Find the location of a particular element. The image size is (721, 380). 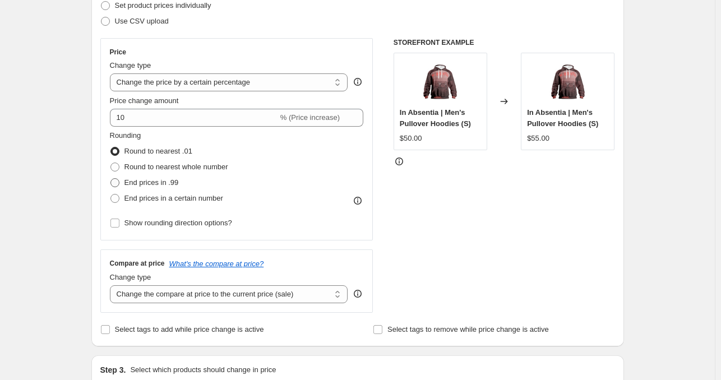

span: Round to nearest whole number is located at coordinates (176, 166).